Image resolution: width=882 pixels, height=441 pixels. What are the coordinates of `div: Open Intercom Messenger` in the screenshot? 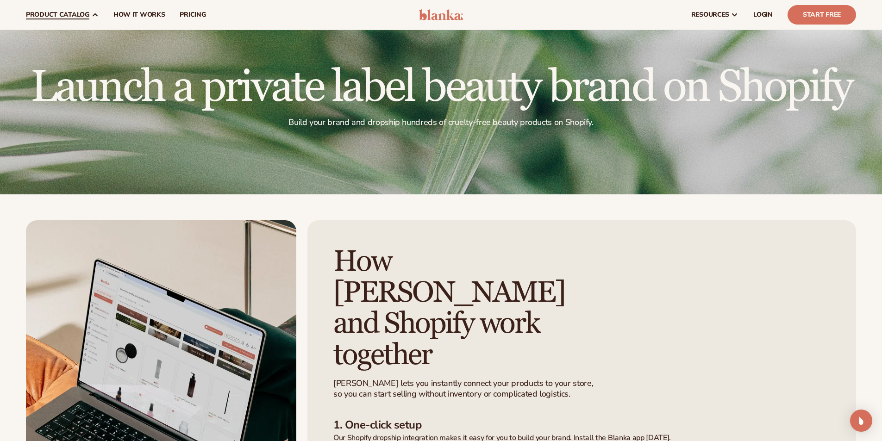 It's located at (861, 421).